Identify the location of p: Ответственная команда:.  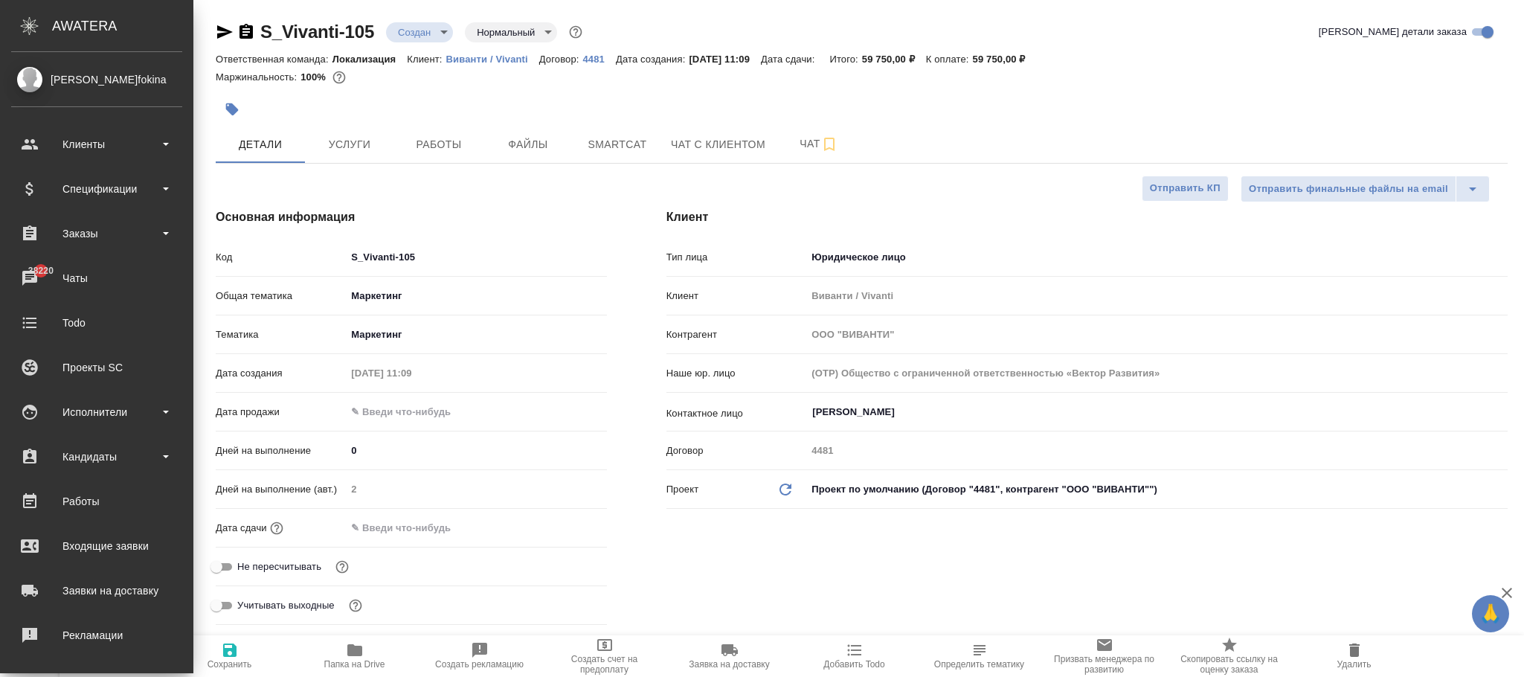
(274, 59).